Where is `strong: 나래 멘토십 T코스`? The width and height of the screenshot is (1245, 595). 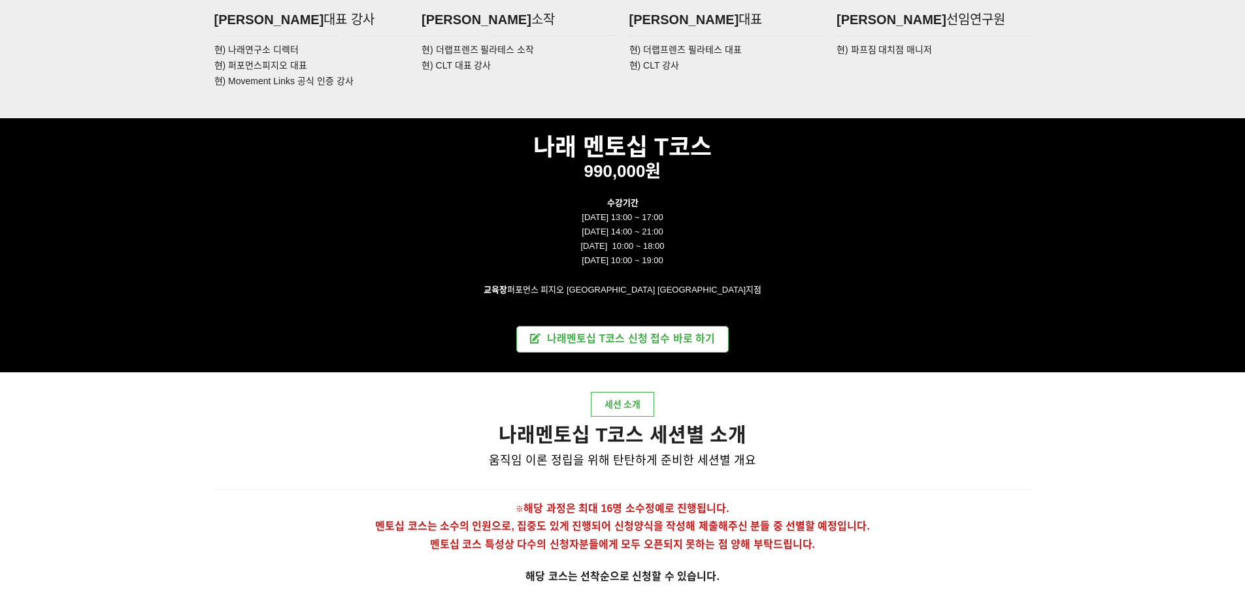 strong: 나래 멘토십 T코스 is located at coordinates (622, 147).